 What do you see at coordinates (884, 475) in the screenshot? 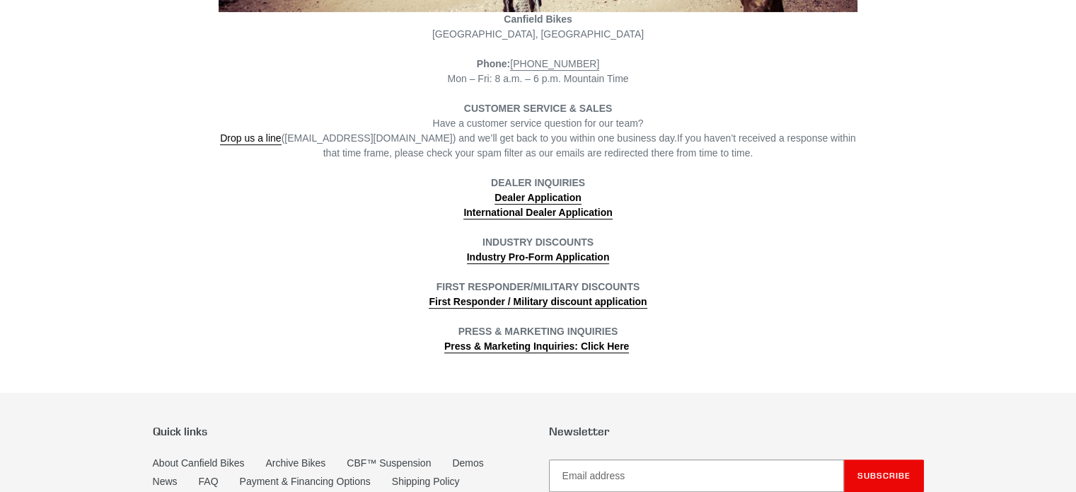
I see `span: Subscribe` at bounding box center [884, 475].